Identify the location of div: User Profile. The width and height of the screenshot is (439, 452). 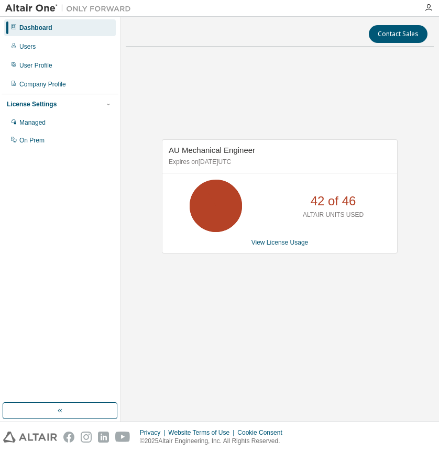
(36, 65).